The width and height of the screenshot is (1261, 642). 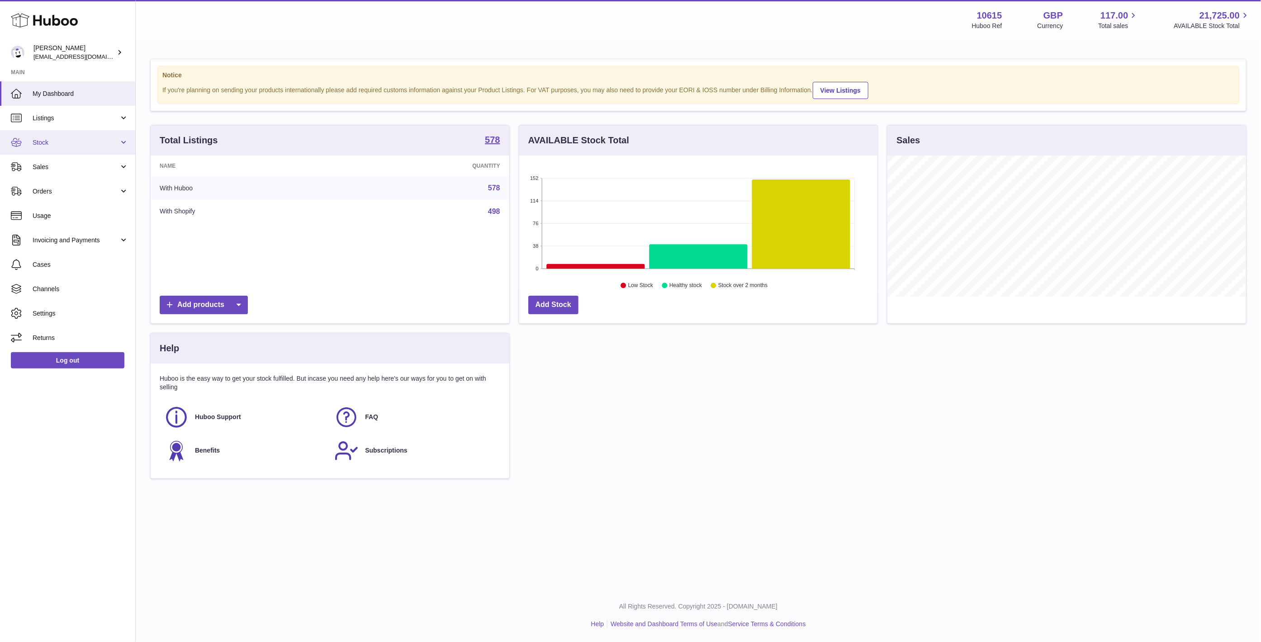 I want to click on div: Huboo Ref, so click(x=987, y=26).